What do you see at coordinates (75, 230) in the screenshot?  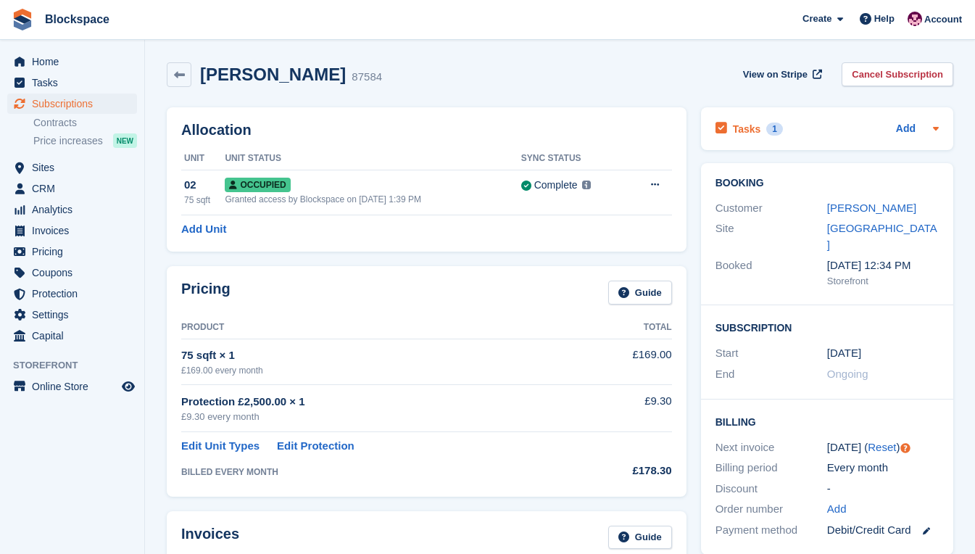 I see `span: Invoices` at bounding box center [75, 230].